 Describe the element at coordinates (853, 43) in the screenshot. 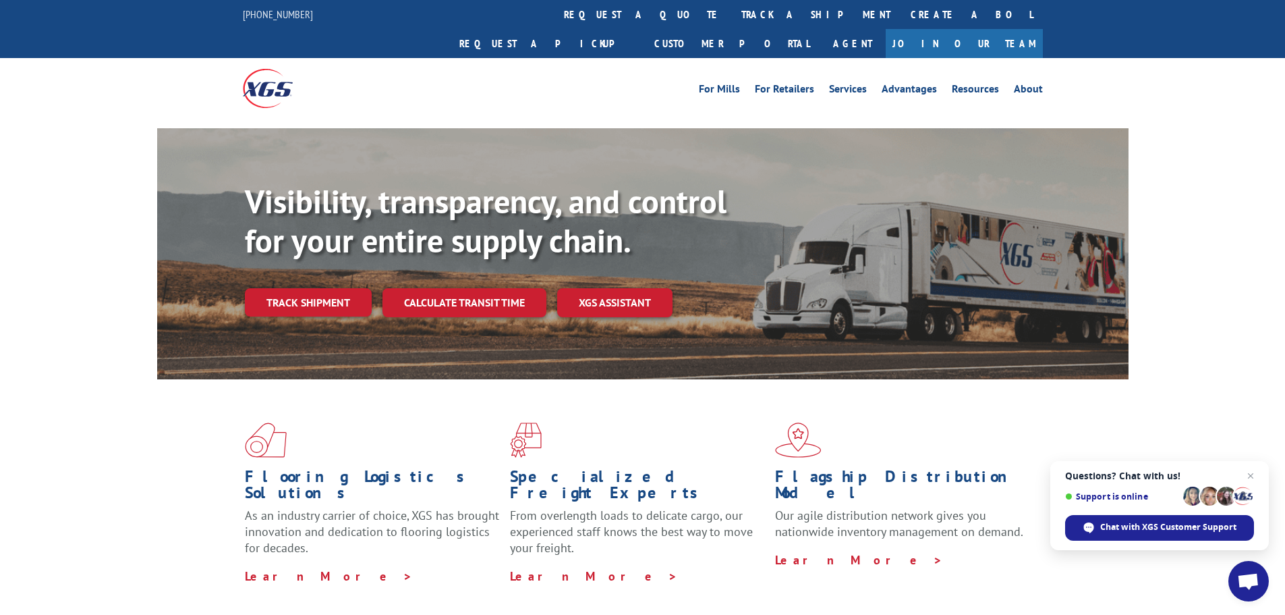

I see `a: Agent` at that location.